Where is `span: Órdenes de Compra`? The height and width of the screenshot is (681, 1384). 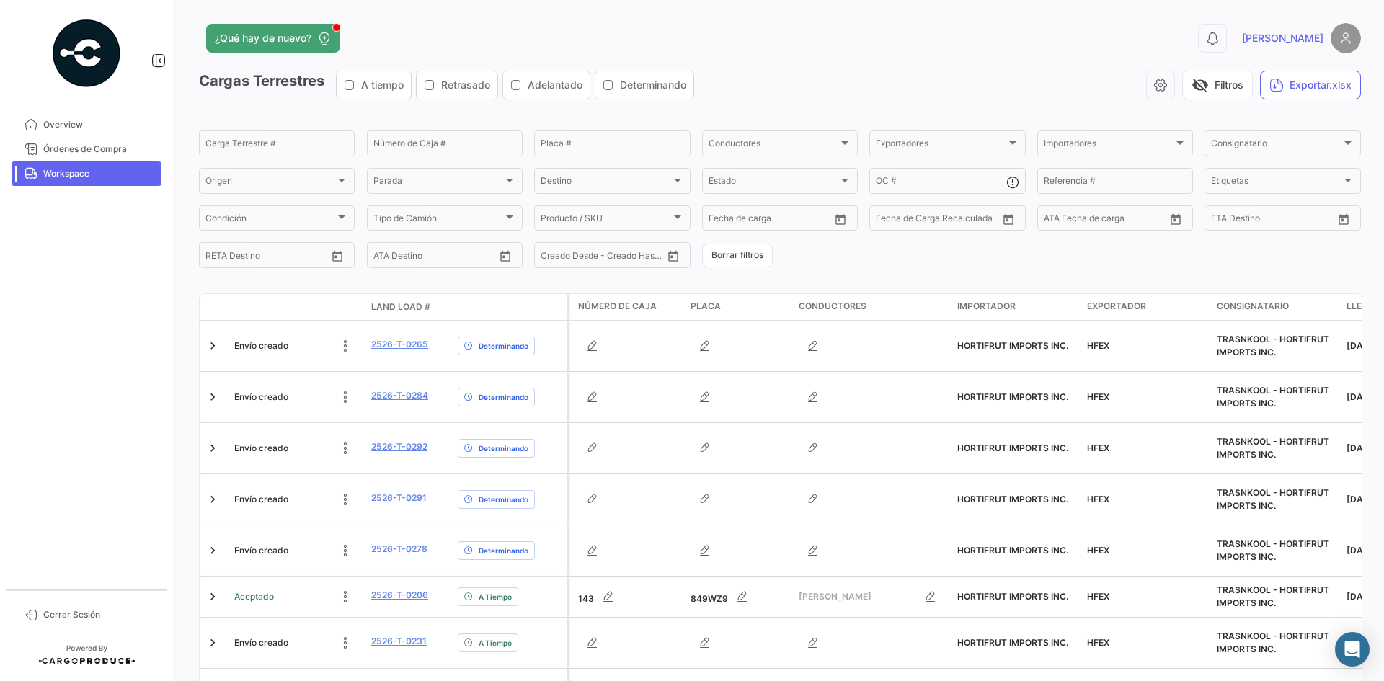
span: Órdenes de Compra is located at coordinates (99, 149).